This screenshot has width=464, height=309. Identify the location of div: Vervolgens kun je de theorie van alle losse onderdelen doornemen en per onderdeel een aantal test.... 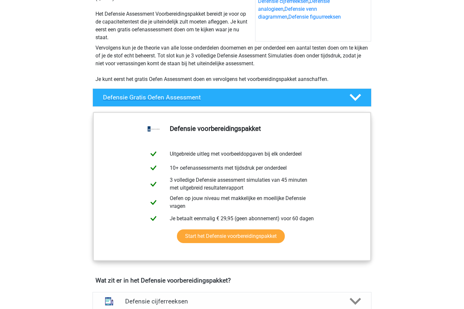
(232, 64).